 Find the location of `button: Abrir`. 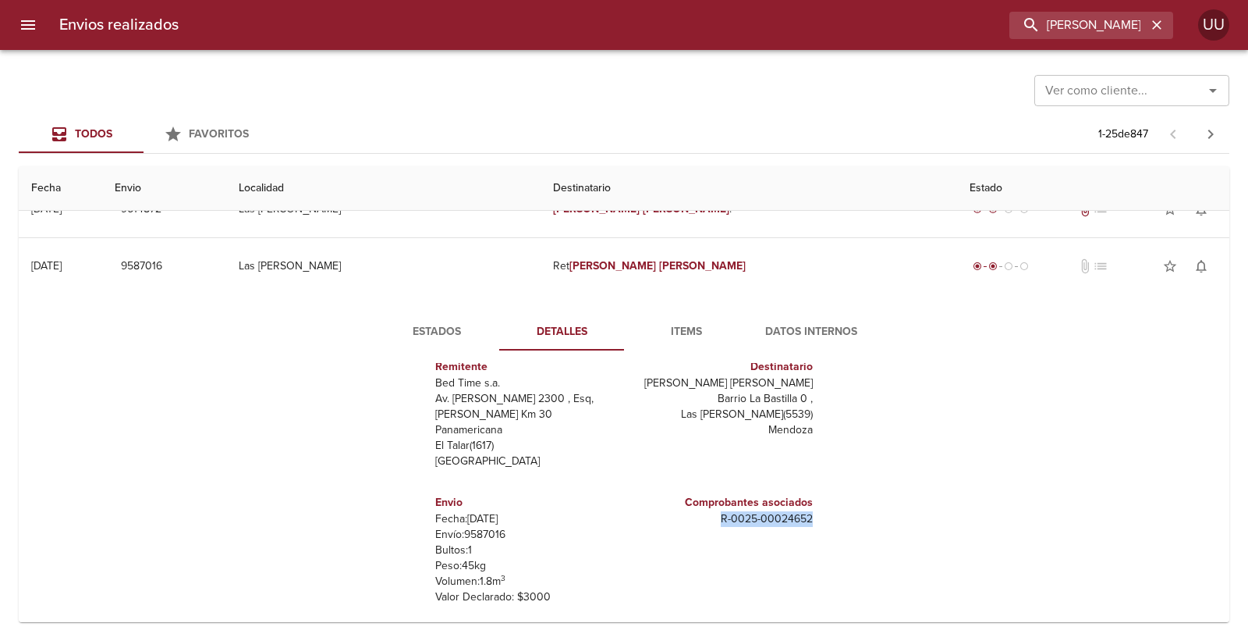

button: Abrir is located at coordinates (1213, 91).